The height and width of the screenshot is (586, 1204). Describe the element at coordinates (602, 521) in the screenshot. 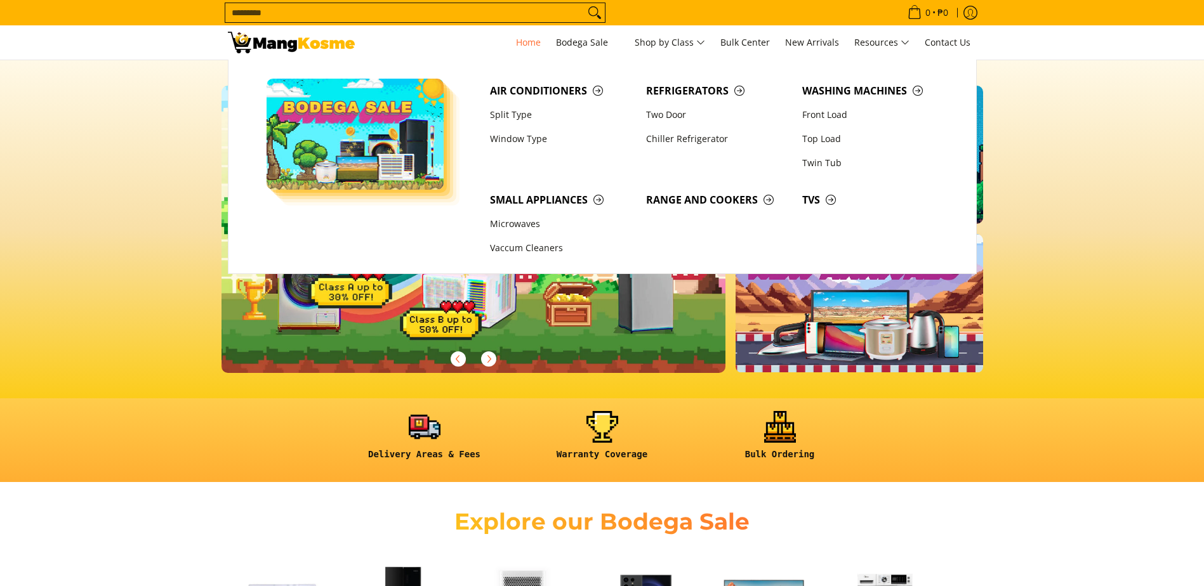

I see `h2: Explore our Bodega Sale` at that location.